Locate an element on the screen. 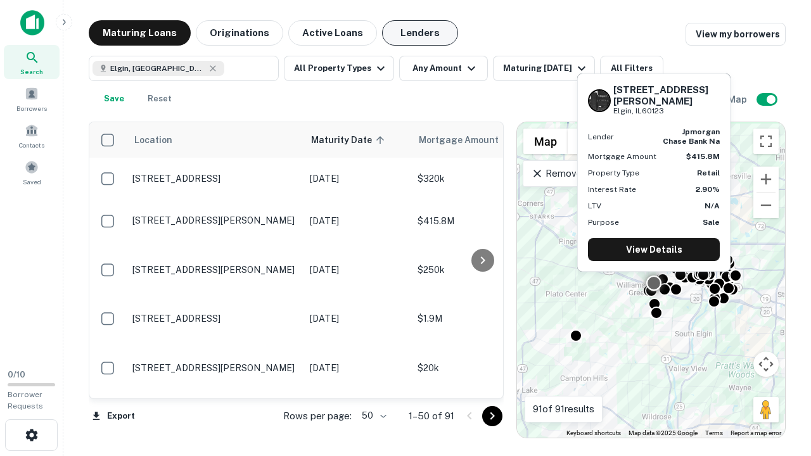 The width and height of the screenshot is (811, 456). div: 0 0 is located at coordinates (651, 280).